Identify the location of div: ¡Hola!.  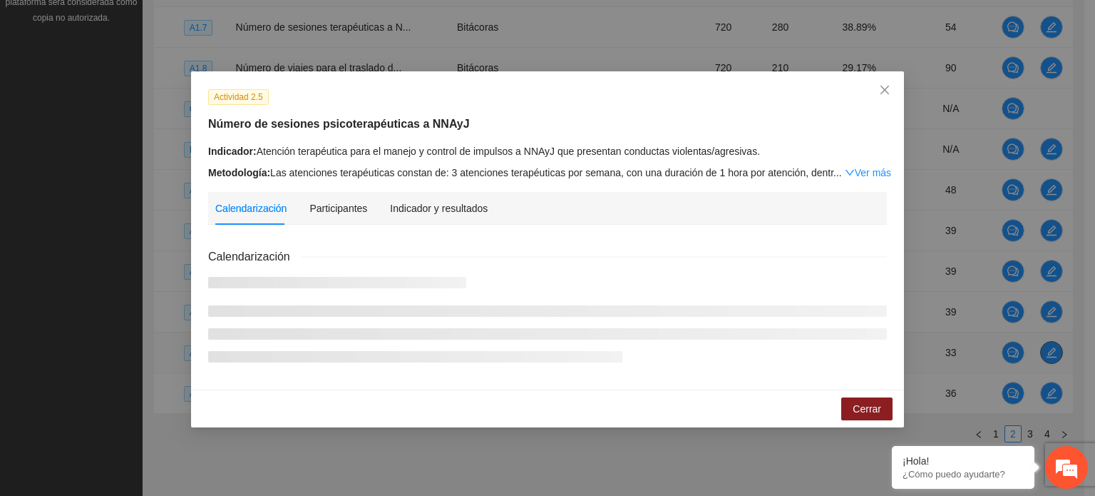
(963, 461).